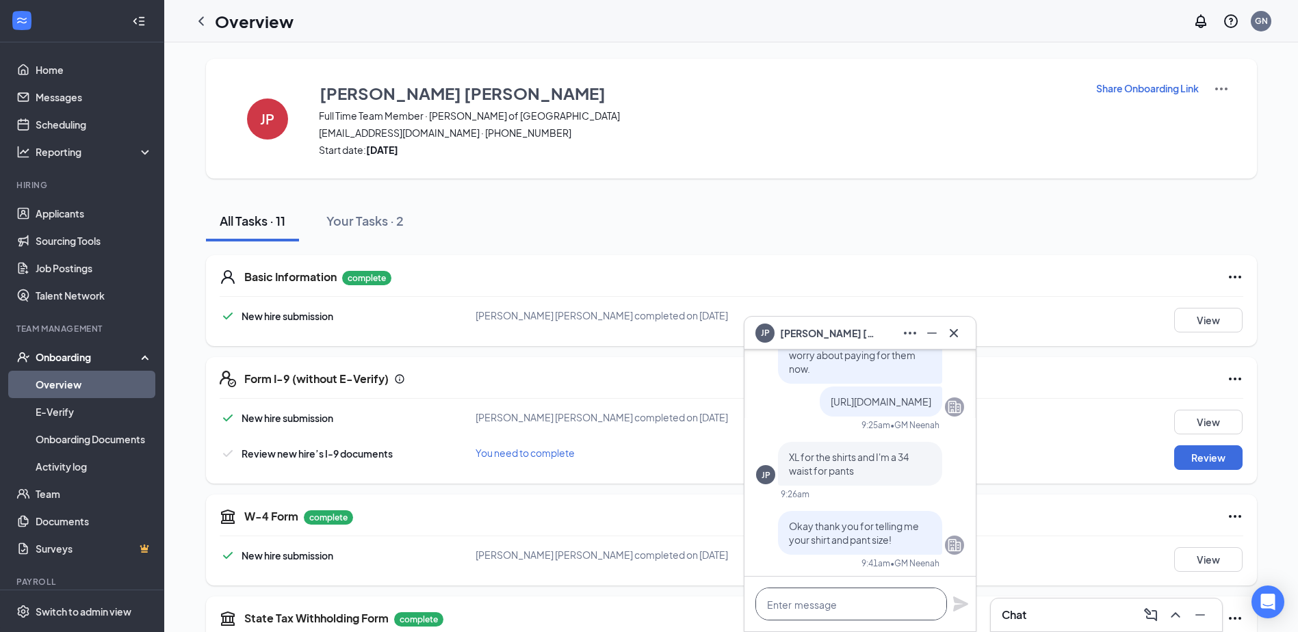 This screenshot has width=1298, height=632. I want to click on button: ChevronUp, so click(1176, 615).